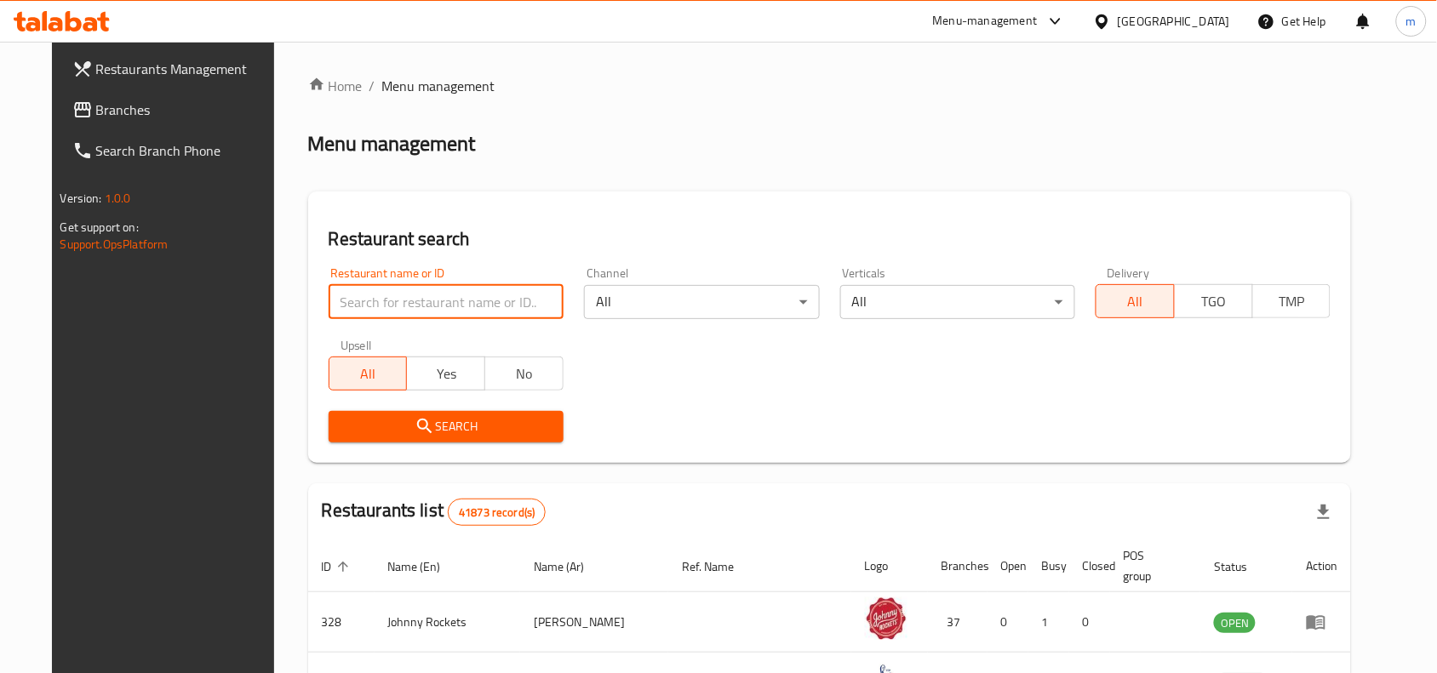 The width and height of the screenshot is (1437, 673). What do you see at coordinates (1292, 301) in the screenshot?
I see `span: TMP` at bounding box center [1292, 301].